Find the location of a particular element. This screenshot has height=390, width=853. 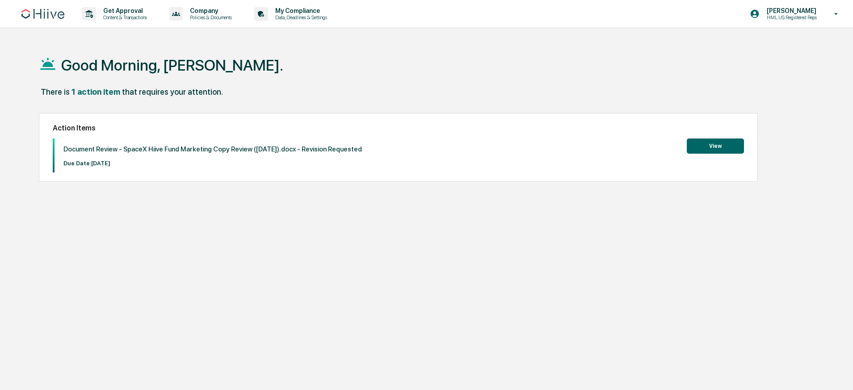

p: Company is located at coordinates (209, 11).